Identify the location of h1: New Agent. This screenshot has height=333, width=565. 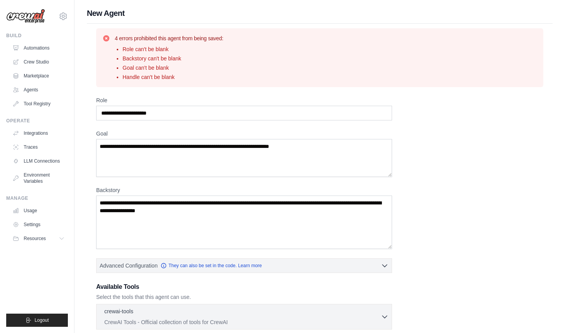
(319, 13).